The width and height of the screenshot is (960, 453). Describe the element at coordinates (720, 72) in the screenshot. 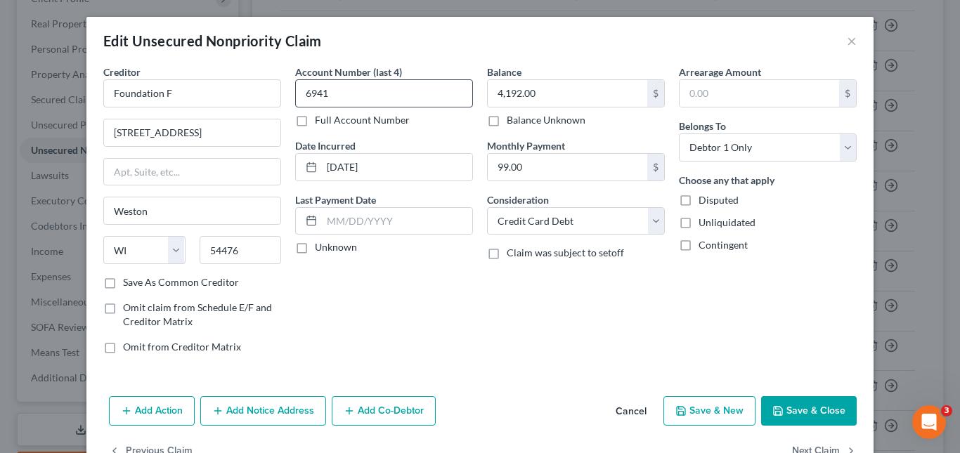

I see `label: Arrearage Amount` at that location.